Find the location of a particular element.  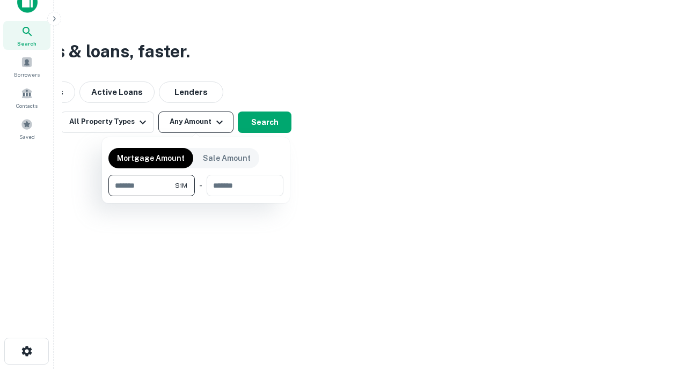

p: Mortgage Amount is located at coordinates (151, 158).